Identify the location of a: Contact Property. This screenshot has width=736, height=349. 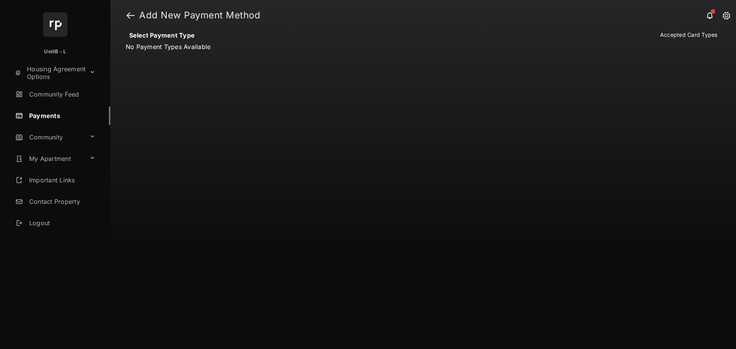
(61, 202).